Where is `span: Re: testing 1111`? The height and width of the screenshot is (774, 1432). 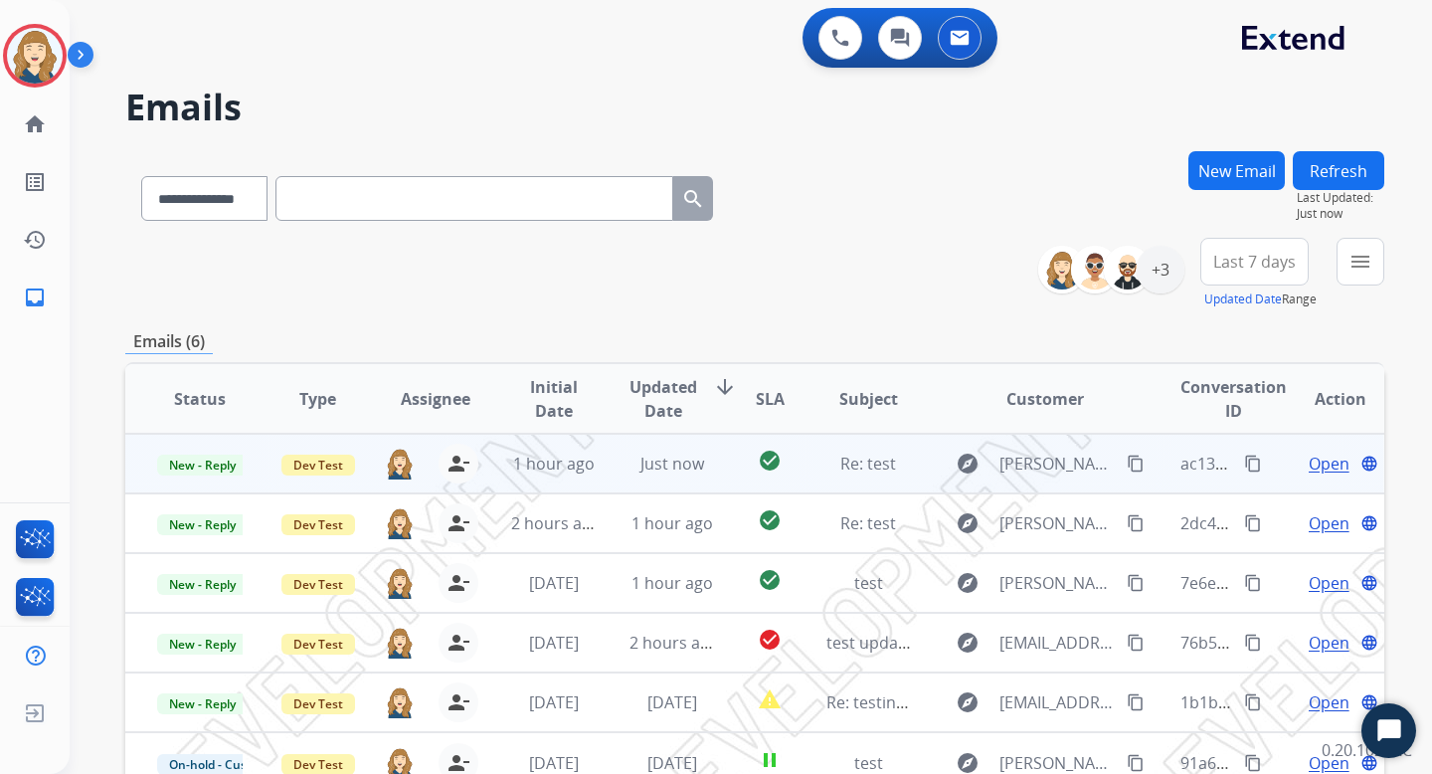
span: Re: testing 1111 is located at coordinates (885, 702).